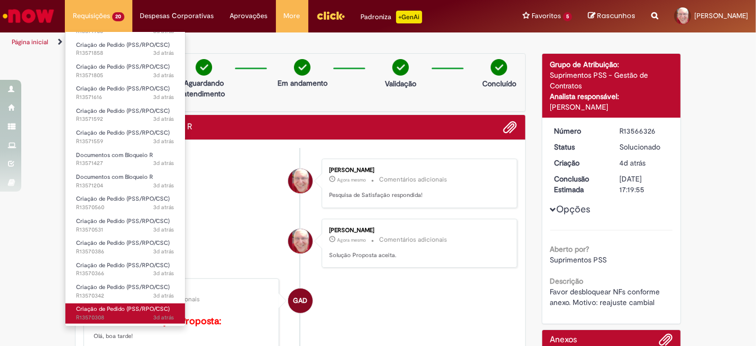  Describe the element at coordinates (612, 16) in the screenshot. I see `a: Rascunhos` at that location.